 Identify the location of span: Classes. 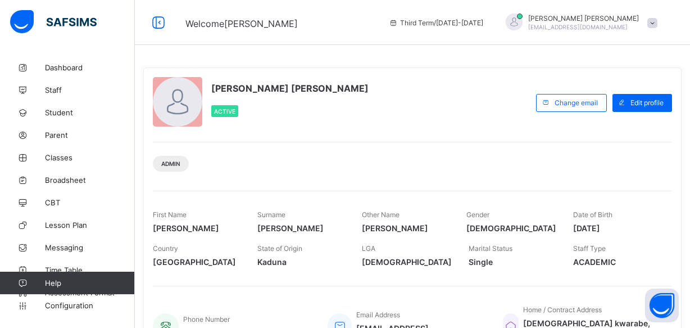
(90, 157).